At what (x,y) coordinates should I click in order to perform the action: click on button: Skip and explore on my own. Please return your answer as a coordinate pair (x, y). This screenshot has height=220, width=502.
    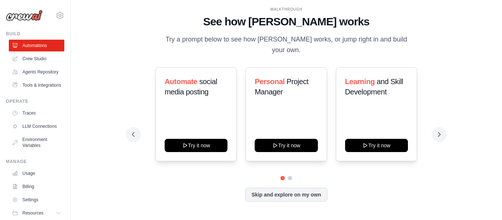
    Looking at the image, I should click on (286, 195).